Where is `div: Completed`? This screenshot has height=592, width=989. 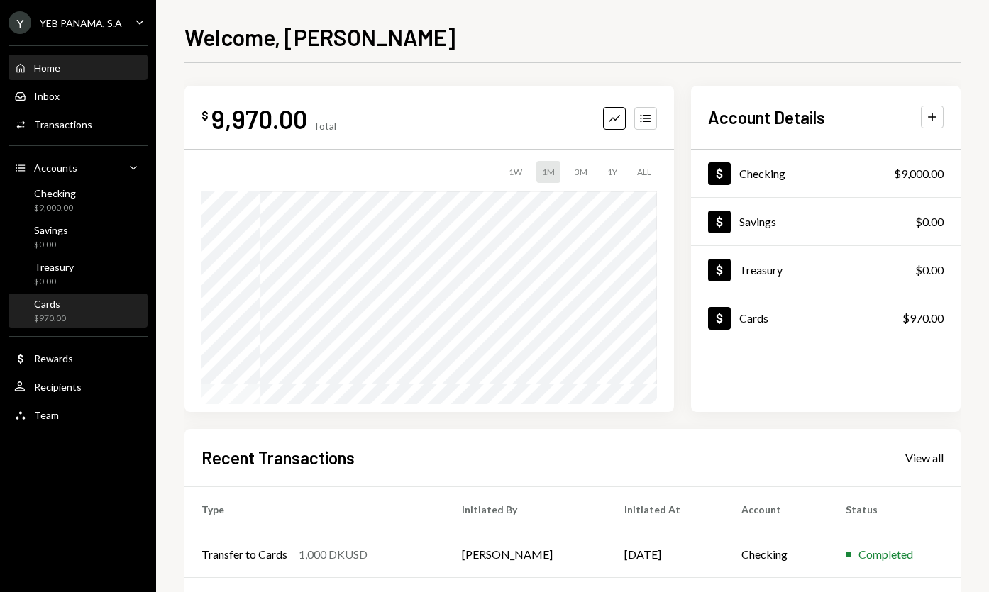
div: Completed is located at coordinates (886, 555).